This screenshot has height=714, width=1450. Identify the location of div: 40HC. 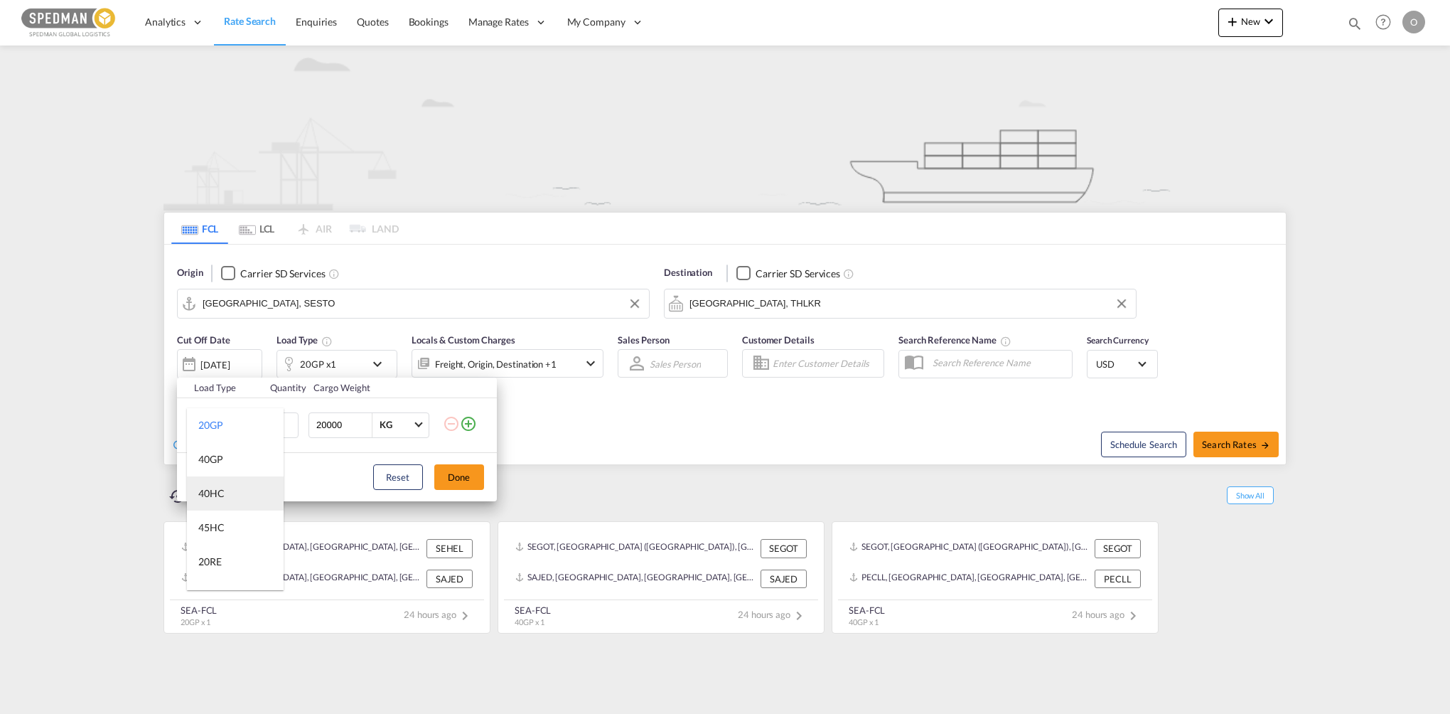
(211, 493).